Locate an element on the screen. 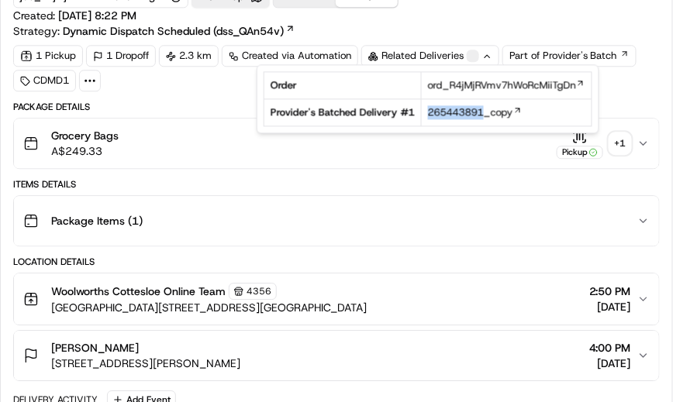 This screenshot has width=673, height=402. span: 265443891_copy is located at coordinates (470, 112).